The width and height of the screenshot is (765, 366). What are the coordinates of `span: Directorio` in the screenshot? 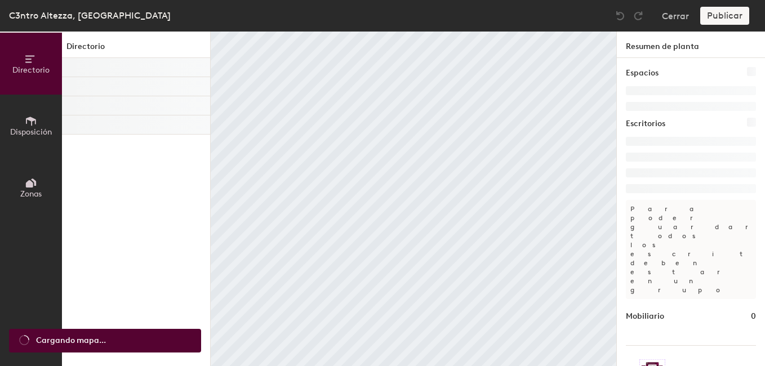 It's located at (31, 70).